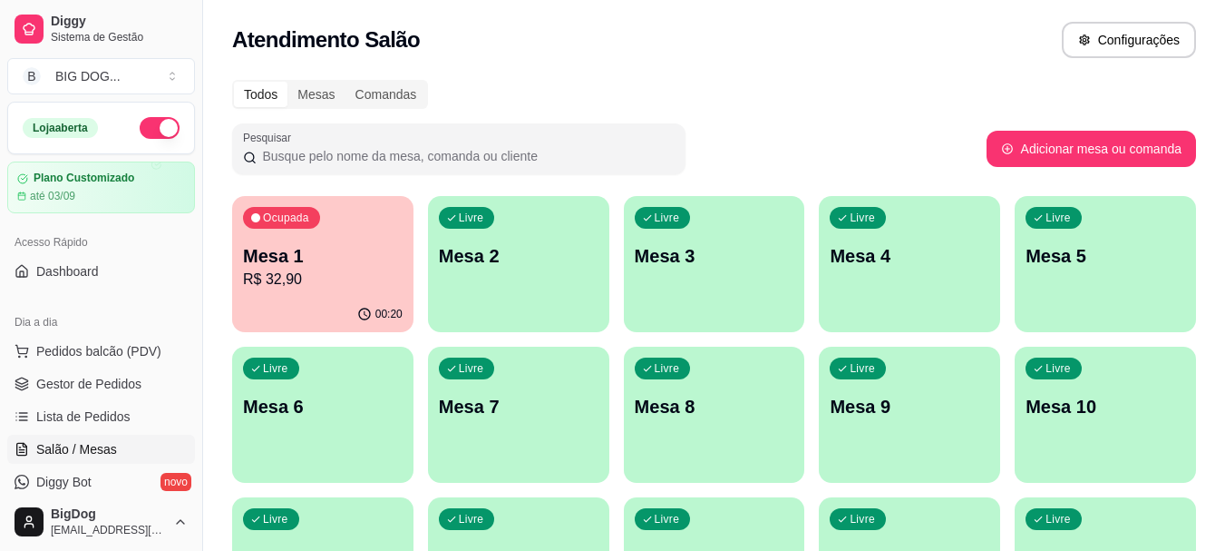 The image size is (1225, 551). What do you see at coordinates (323, 264) in the screenshot?
I see `button: OcupadaMesa 1R$ 32,9000:20` at bounding box center [323, 264].